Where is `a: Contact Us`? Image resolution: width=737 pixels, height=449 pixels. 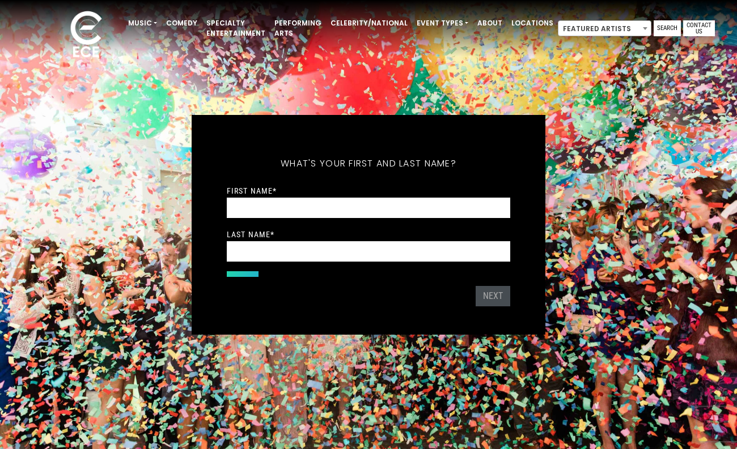 a: Contact Us is located at coordinates (699, 28).